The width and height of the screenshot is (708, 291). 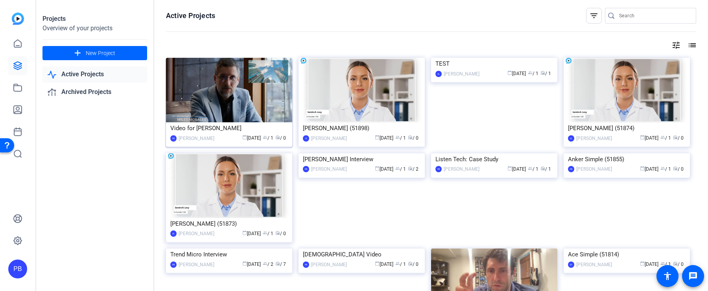 I want to click on span: New Project, so click(x=100, y=53).